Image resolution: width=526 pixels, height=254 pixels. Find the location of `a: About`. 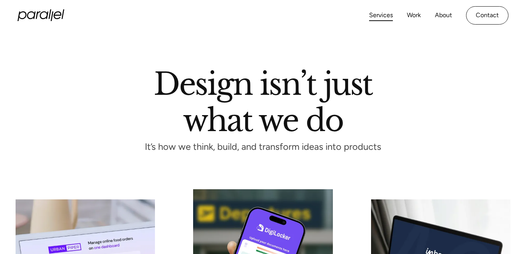

a: About is located at coordinates (444, 15).